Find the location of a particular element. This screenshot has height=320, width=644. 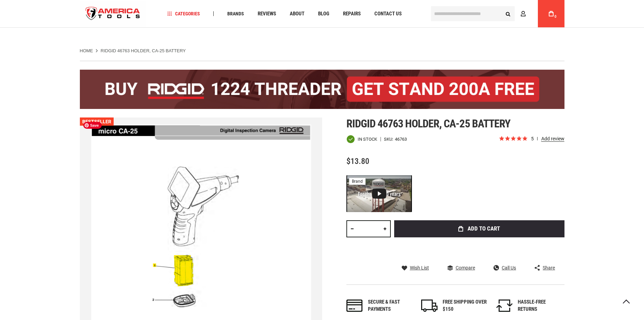

span: Categories is located at coordinates (184, 14).